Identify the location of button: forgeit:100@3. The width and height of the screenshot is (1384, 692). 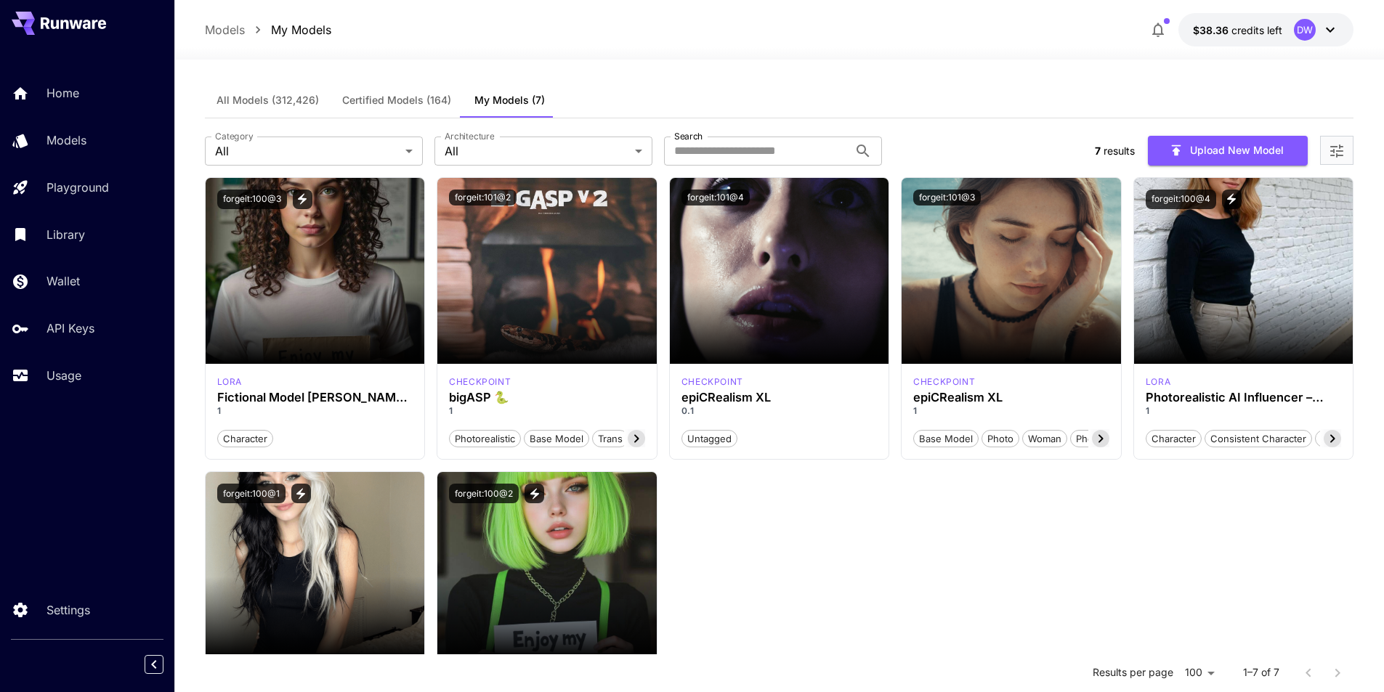
(252, 199).